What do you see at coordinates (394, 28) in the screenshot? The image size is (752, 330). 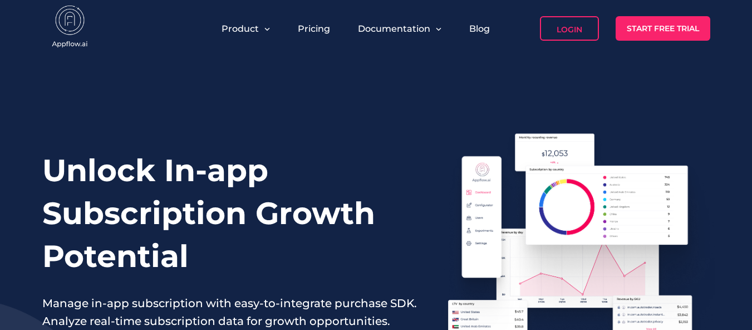 I see `span: Documentation` at bounding box center [394, 28].